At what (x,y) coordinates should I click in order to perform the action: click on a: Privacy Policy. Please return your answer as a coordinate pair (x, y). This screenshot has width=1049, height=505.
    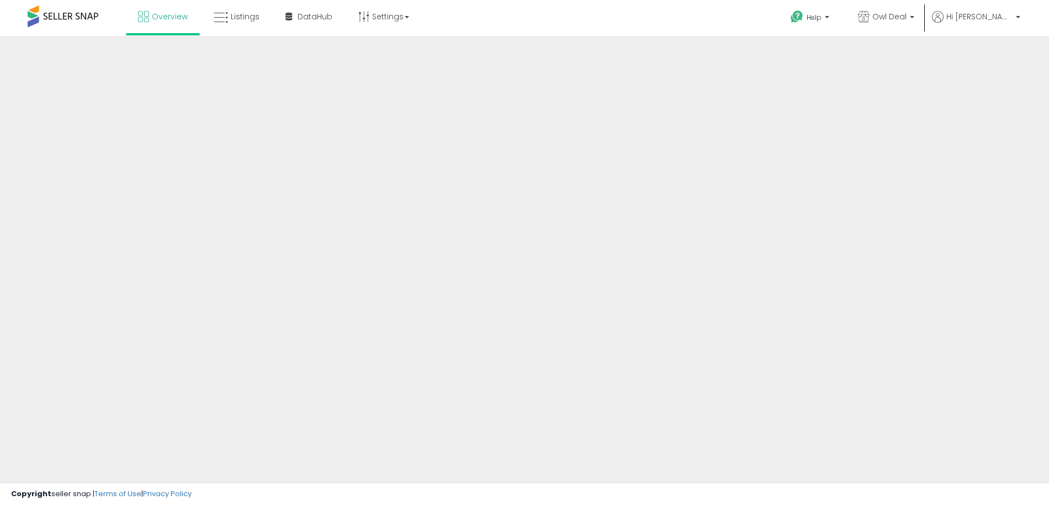
    Looking at the image, I should click on (167, 493).